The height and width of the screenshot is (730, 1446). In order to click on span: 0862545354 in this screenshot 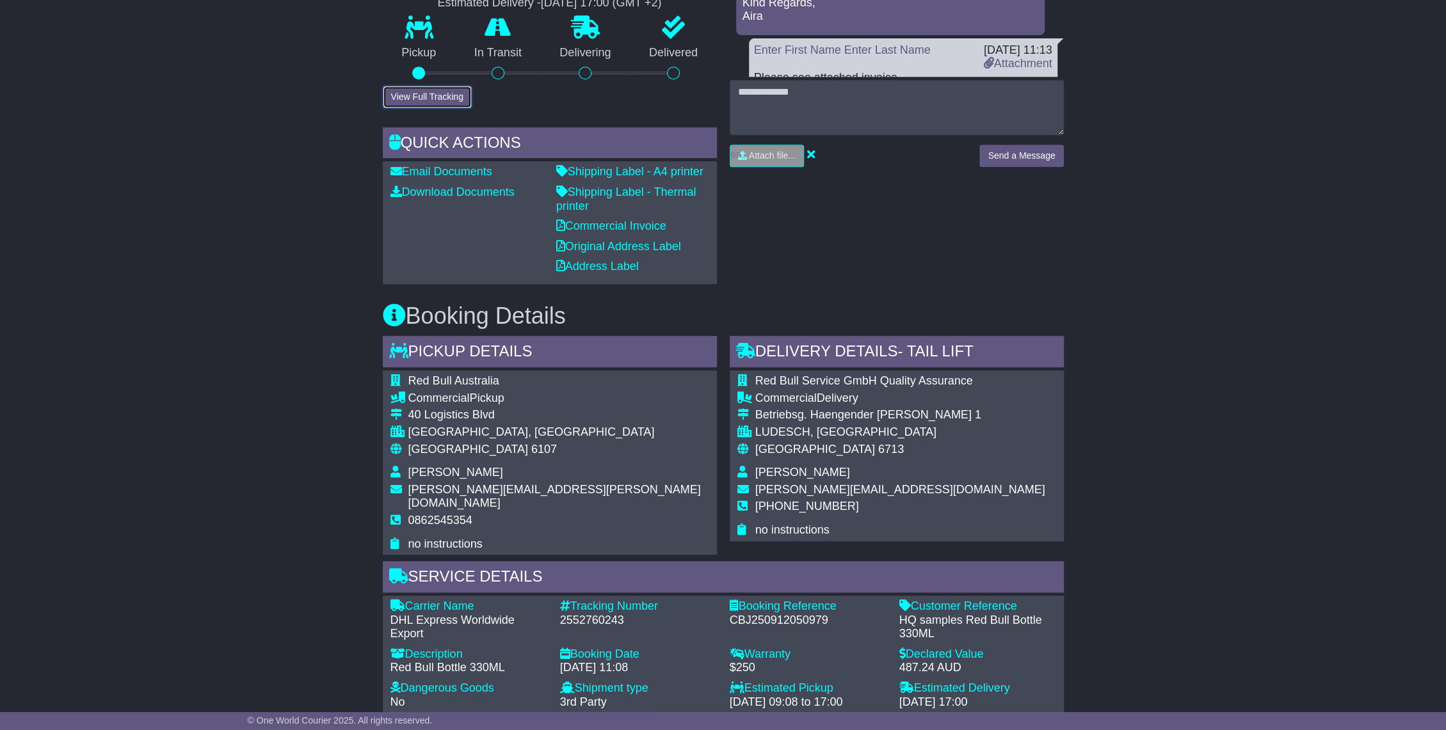, I will do `click(440, 520)`.